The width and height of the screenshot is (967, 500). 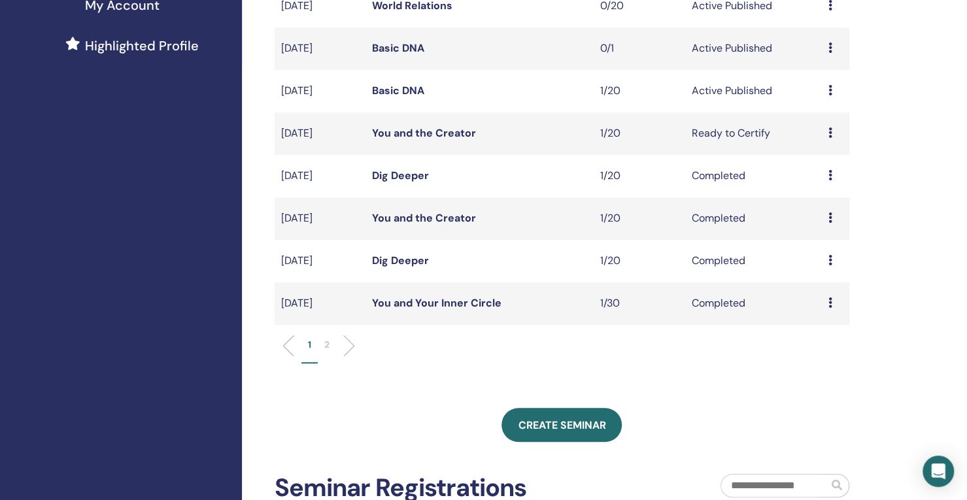 I want to click on span: Create seminar, so click(x=561, y=425).